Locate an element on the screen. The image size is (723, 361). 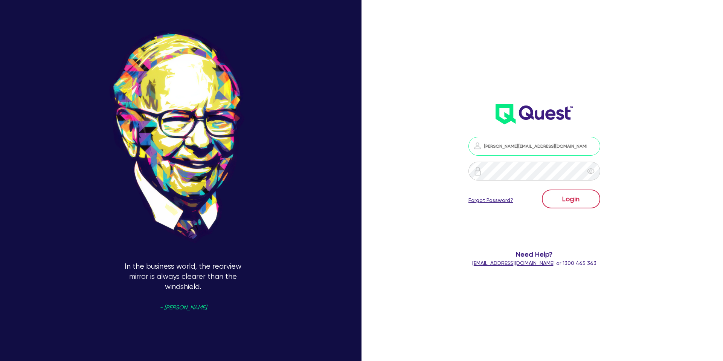
a: Forgot Password? is located at coordinates (491, 200).